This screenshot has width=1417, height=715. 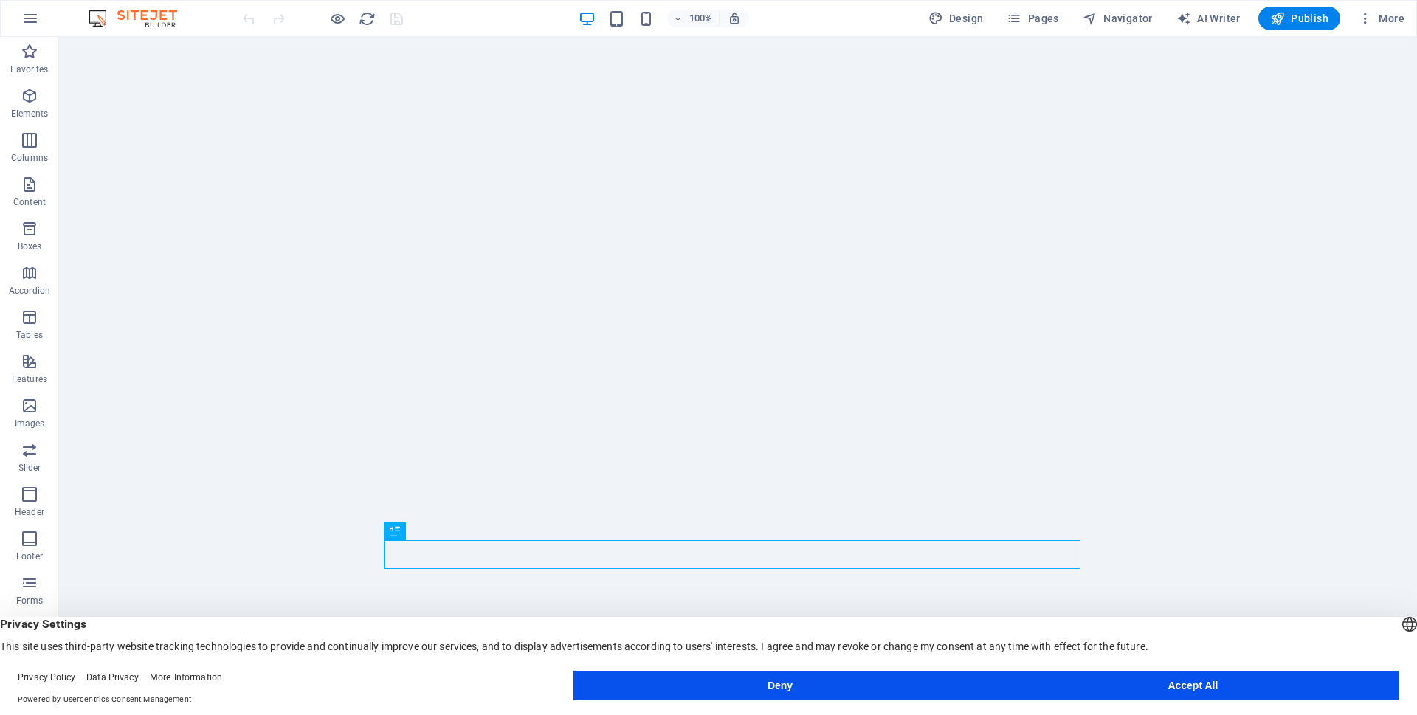 I want to click on button: Click here to leave preview mode and continue editing, so click(x=337, y=18).